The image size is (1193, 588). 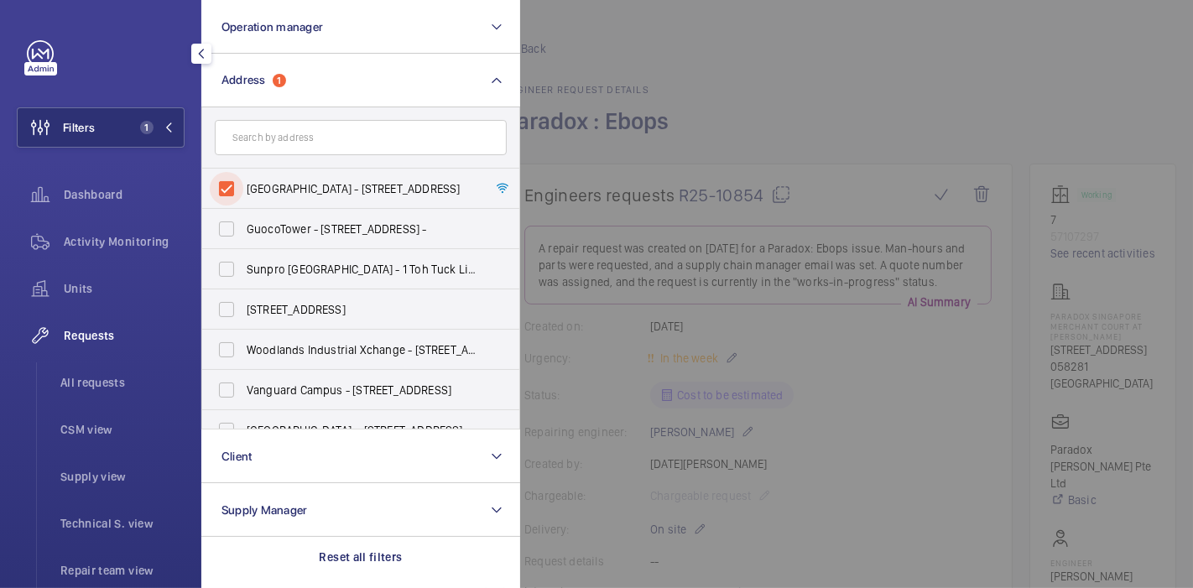 I want to click on span: Dashboard, so click(x=124, y=195).